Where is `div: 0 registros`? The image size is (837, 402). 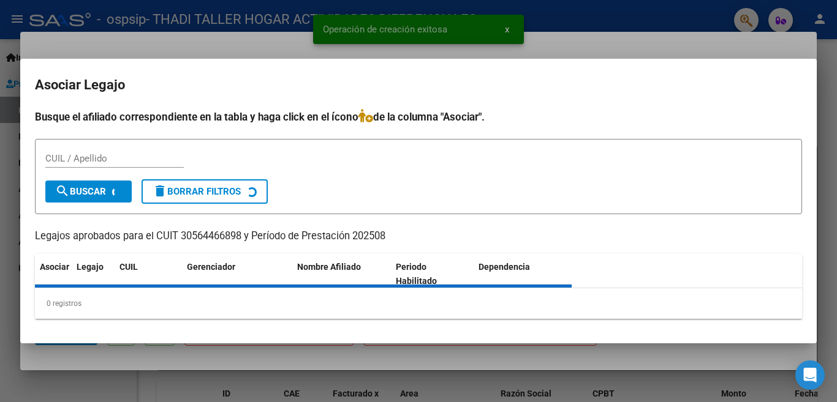 div: 0 registros is located at coordinates (418, 304).